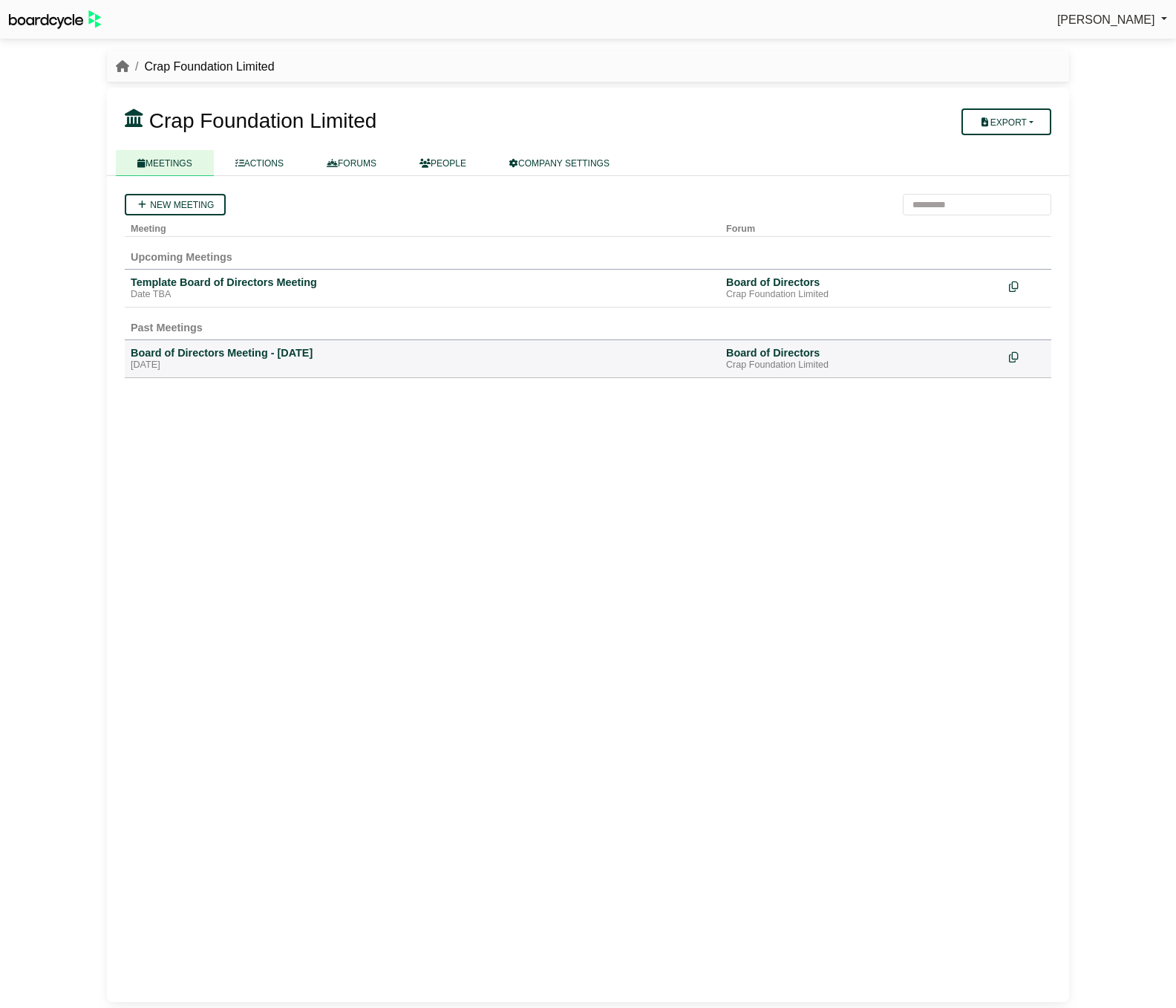  Describe the element at coordinates (263, 120) in the screenshot. I see `span: Crap Foundation Limited` at that location.